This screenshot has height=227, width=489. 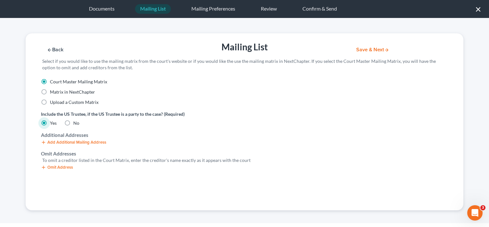 I want to click on span: Court Master Mailing Matrix, so click(x=78, y=81).